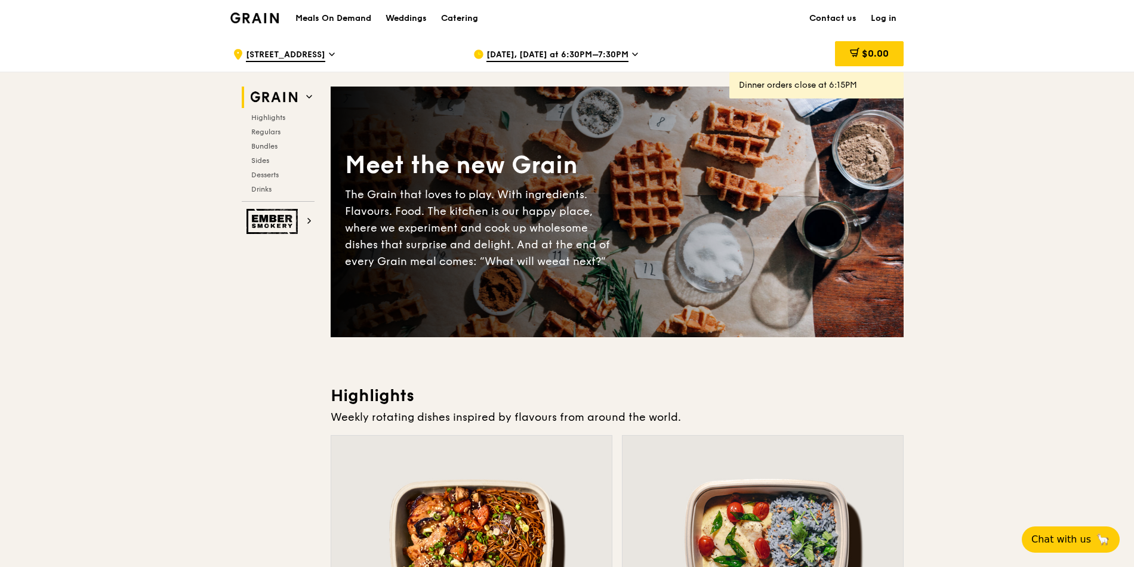 The height and width of the screenshot is (567, 1134). What do you see at coordinates (817, 85) in the screenshot?
I see `div: Dinner orders close at 6:15PM` at bounding box center [817, 85].